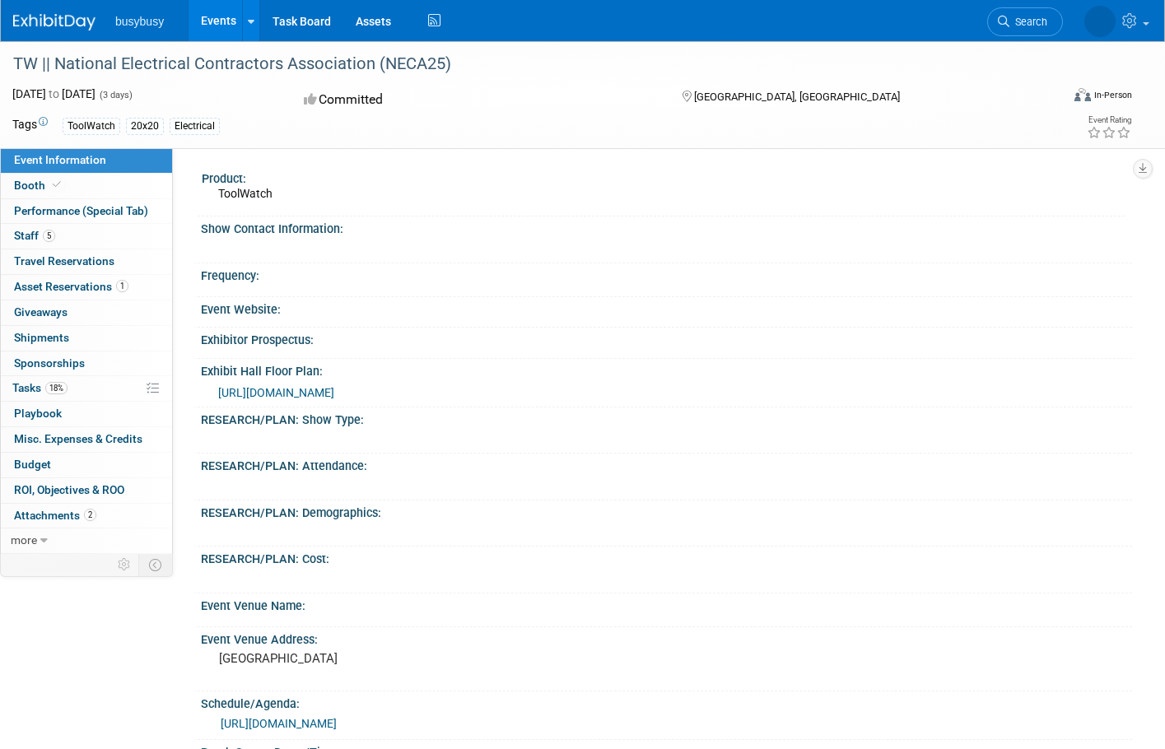  I want to click on td: Toggle Event Tabs, so click(156, 565).